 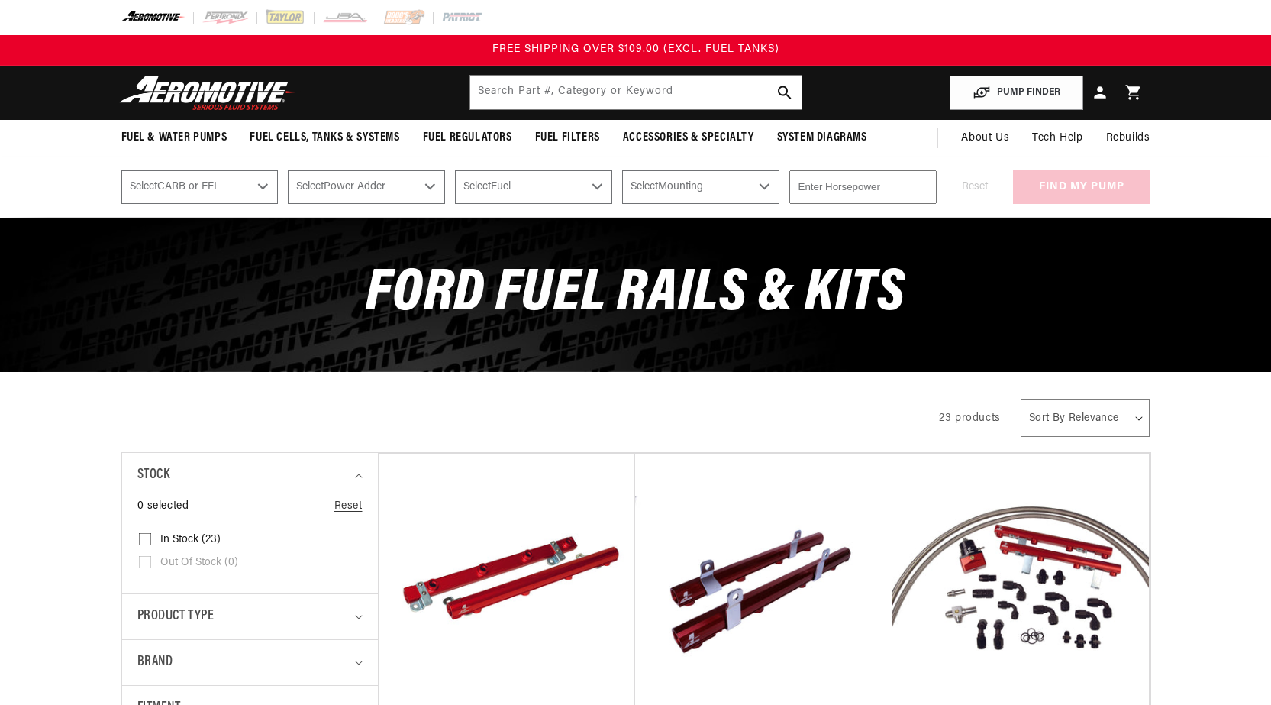 I want to click on span: Out of stock (0), so click(x=199, y=563).